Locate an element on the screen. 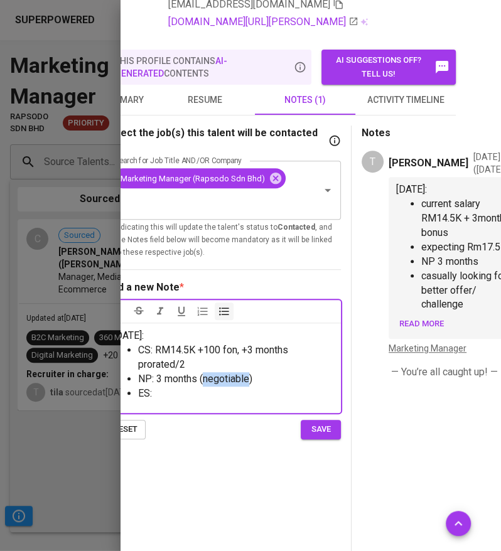  p: Indicating this will update the talent's status to , and the Notes field below will become mandat... is located at coordinates (223, 241).